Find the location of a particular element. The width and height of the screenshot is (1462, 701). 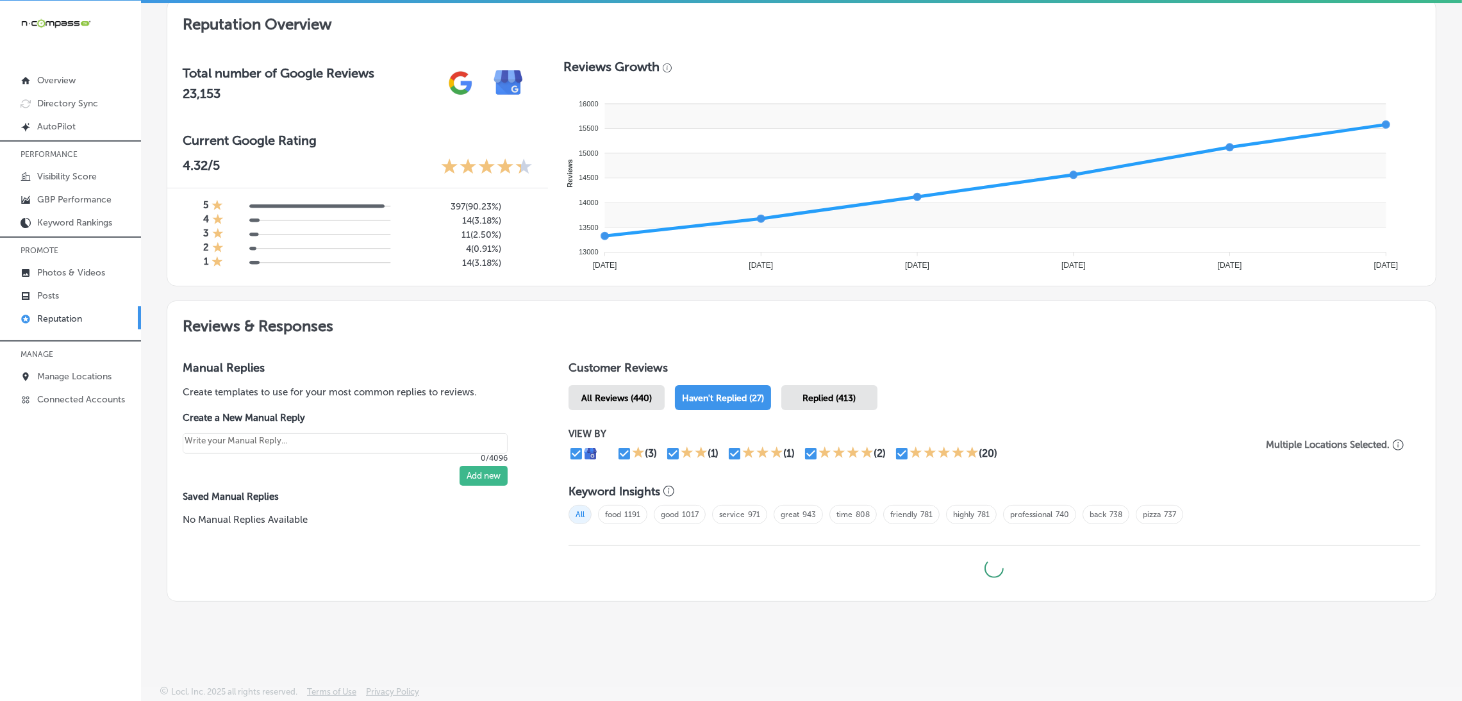

img: e7ababfa220611ac49bdb491a11684a6.png is located at coordinates (508, 83).